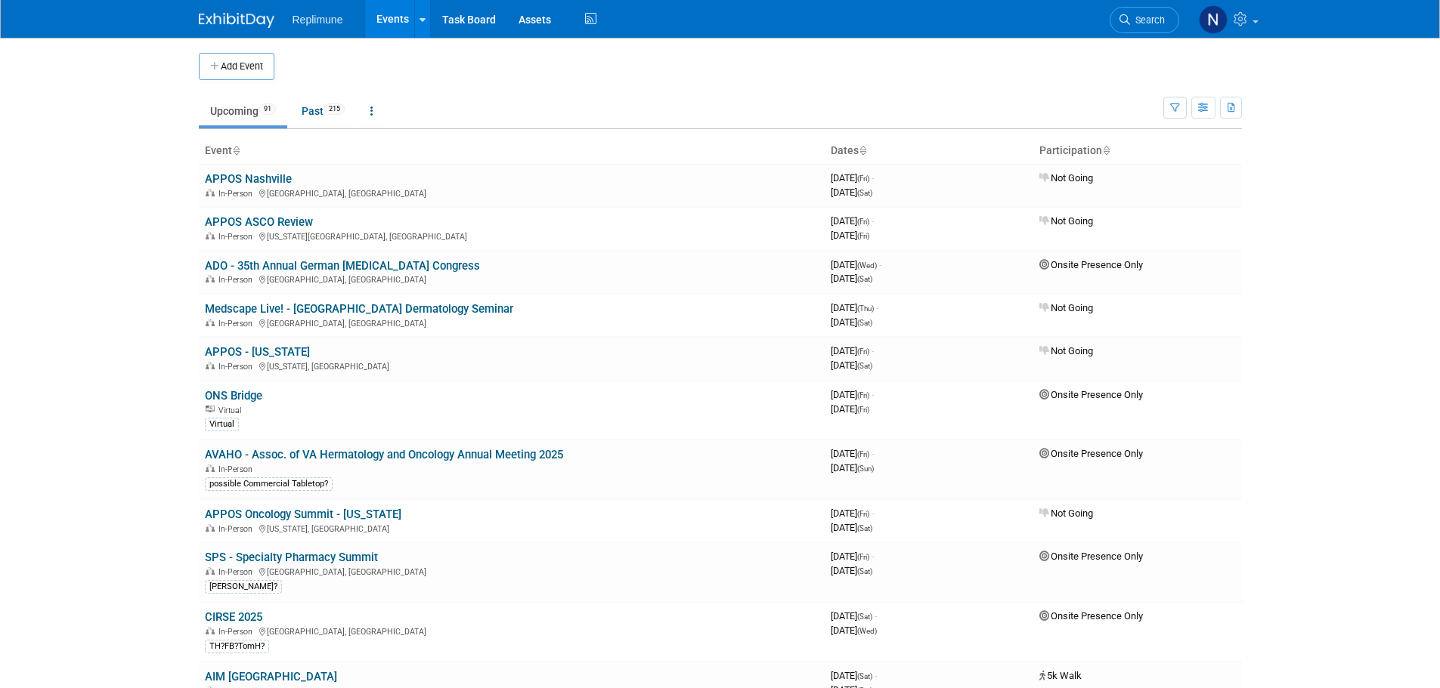 The image size is (1440, 688). What do you see at coordinates (1137, 151) in the screenshot?
I see `th: Participation` at bounding box center [1137, 151].